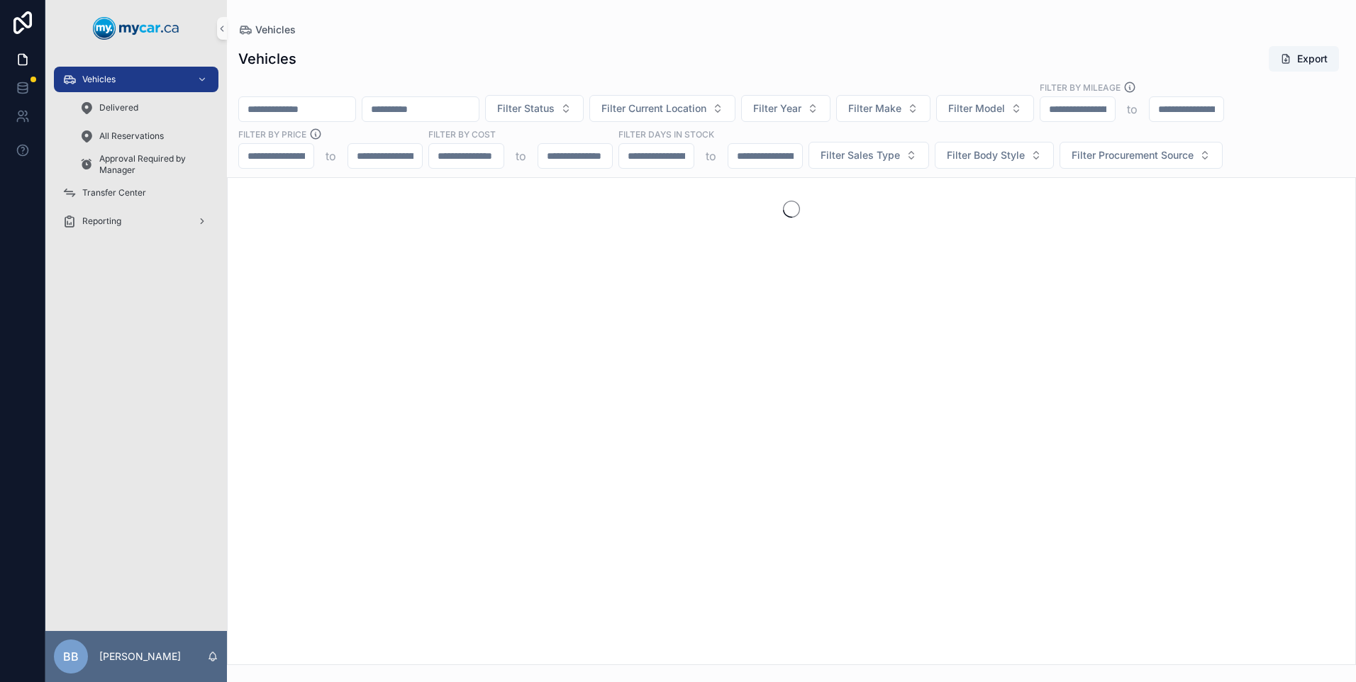  I want to click on label: FILTER BY PRICE, so click(272, 134).